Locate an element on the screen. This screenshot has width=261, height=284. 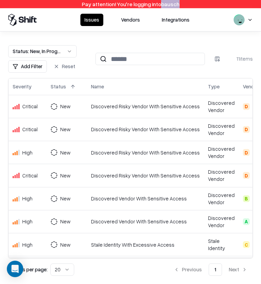
p: Results per page: is located at coordinates (28, 269).